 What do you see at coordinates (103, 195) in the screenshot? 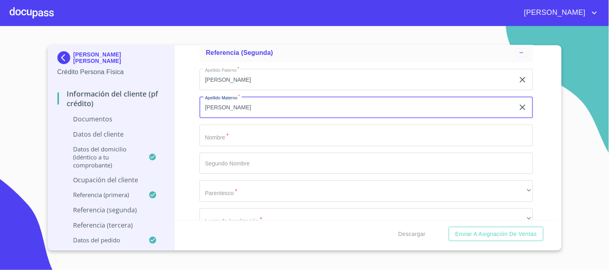
I see `p: Referencia (primera)` at bounding box center [103, 195].